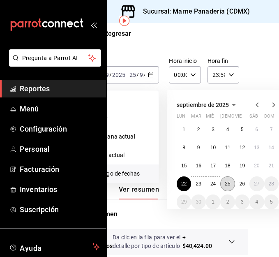  What do you see at coordinates (271, 166) in the screenshot?
I see `button: 21 de septiembre de 2025` at bounding box center [271, 166].